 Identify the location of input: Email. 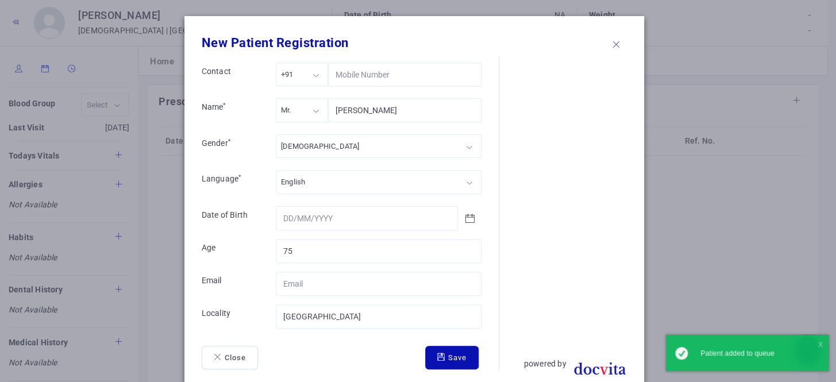
(379, 284).